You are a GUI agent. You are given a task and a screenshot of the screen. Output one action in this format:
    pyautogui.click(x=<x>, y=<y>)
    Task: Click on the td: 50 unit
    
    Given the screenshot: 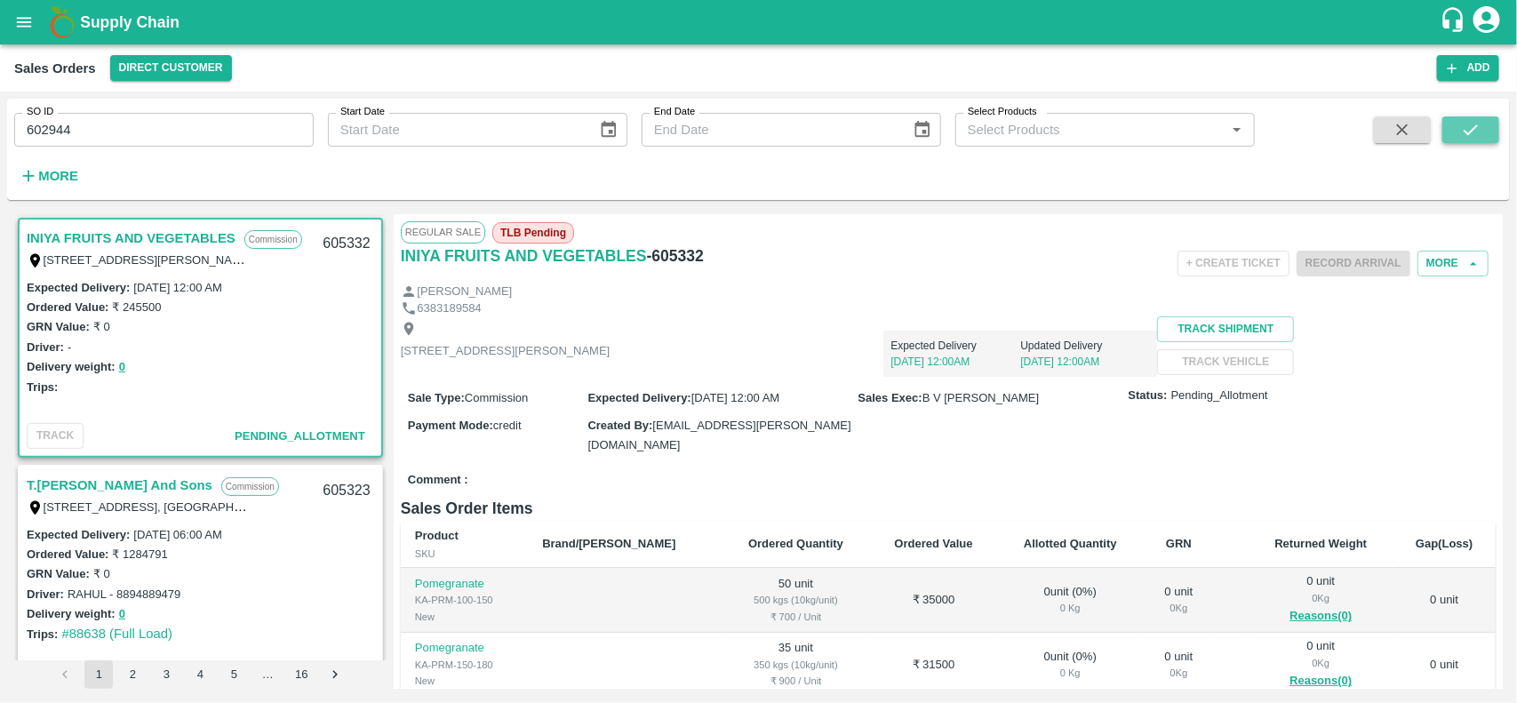 What is the action you would take?
    pyautogui.click(x=795, y=600)
    